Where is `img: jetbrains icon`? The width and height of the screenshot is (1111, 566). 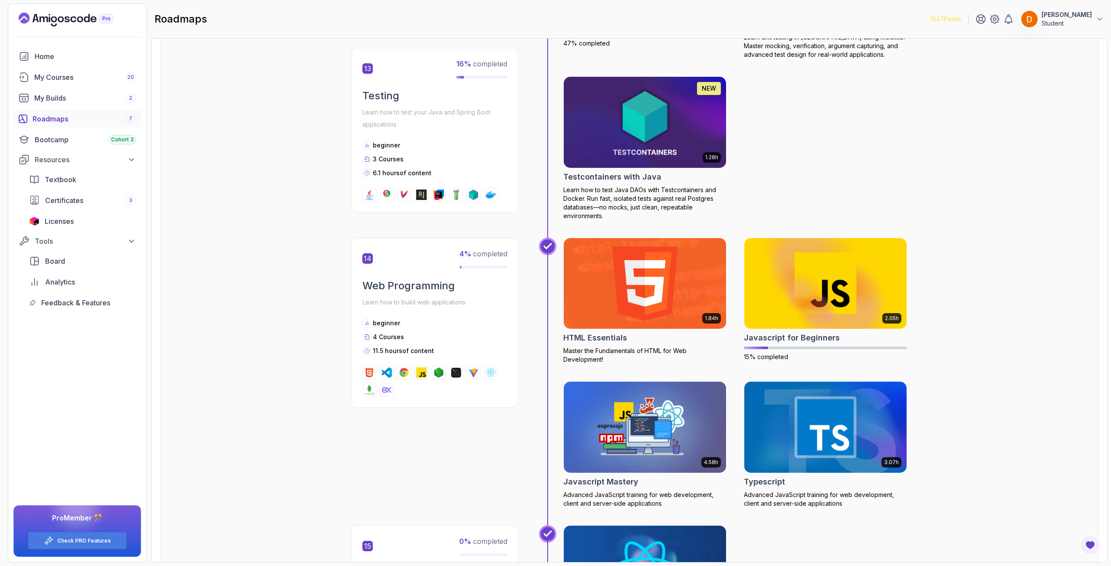
img: jetbrains icon is located at coordinates (34, 221).